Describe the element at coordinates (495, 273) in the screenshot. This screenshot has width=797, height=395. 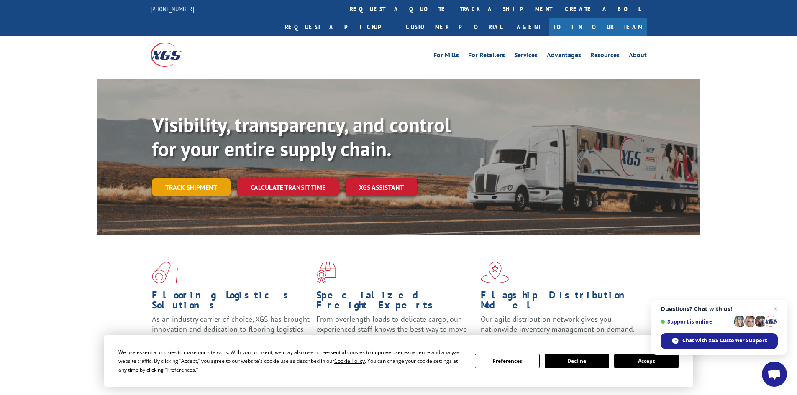
I see `img: xgs-icon-flagship-distribution-model-red` at that location.